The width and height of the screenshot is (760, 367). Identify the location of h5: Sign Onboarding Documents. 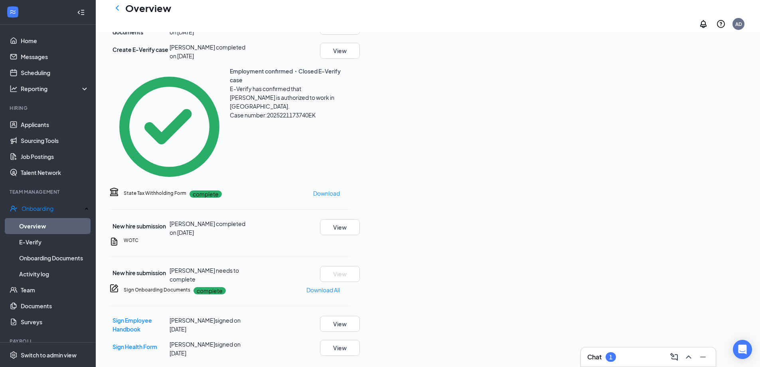
(157, 290).